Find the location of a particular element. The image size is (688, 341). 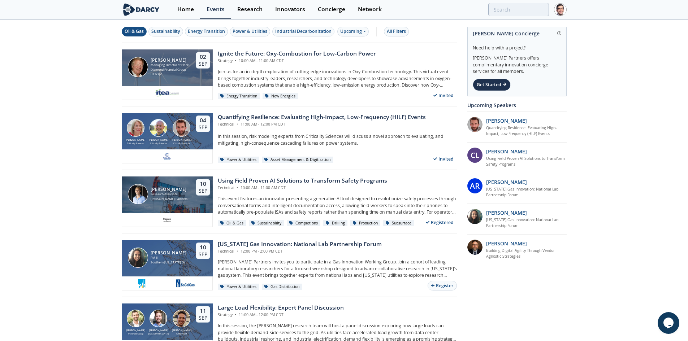

img: 1616524801804-PG%26E.png is located at coordinates (141, 283).